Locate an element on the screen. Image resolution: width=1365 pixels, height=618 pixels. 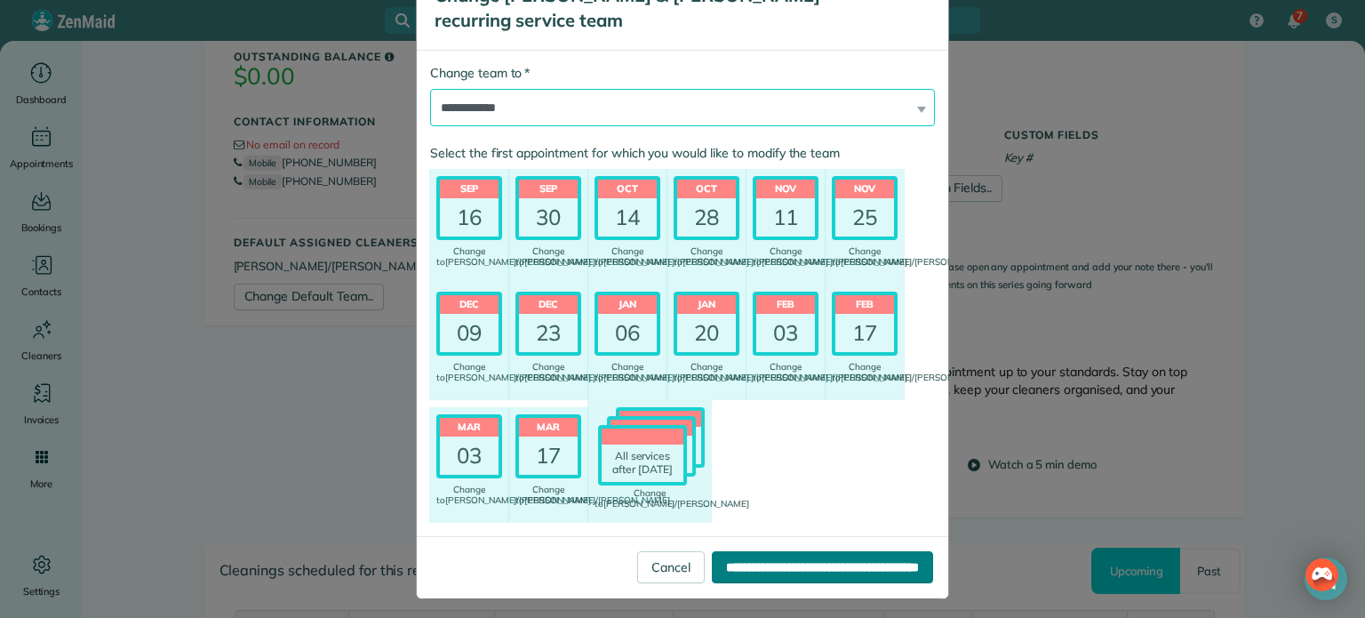
div: 20 is located at coordinates (706, 332).